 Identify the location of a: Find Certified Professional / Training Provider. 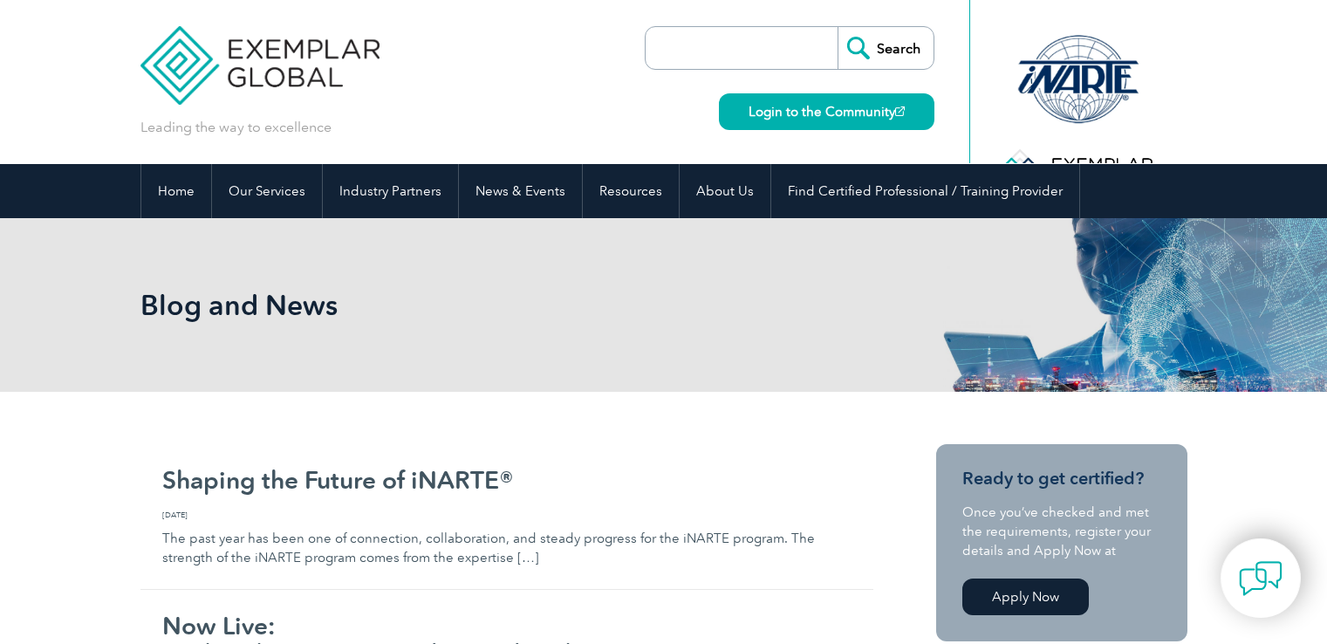
(925, 191).